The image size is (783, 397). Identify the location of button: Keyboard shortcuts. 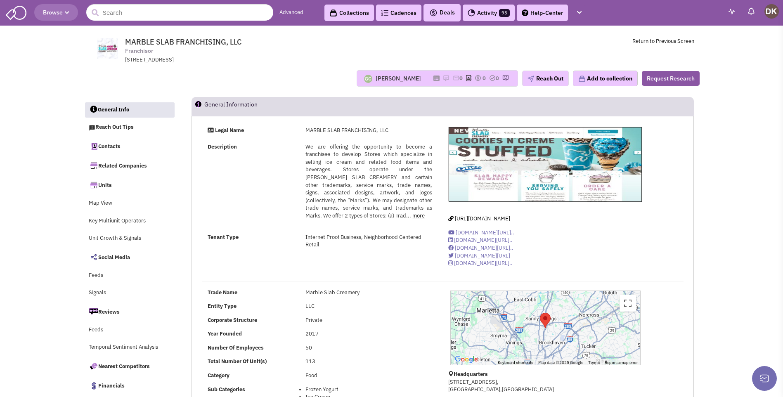
(516, 363).